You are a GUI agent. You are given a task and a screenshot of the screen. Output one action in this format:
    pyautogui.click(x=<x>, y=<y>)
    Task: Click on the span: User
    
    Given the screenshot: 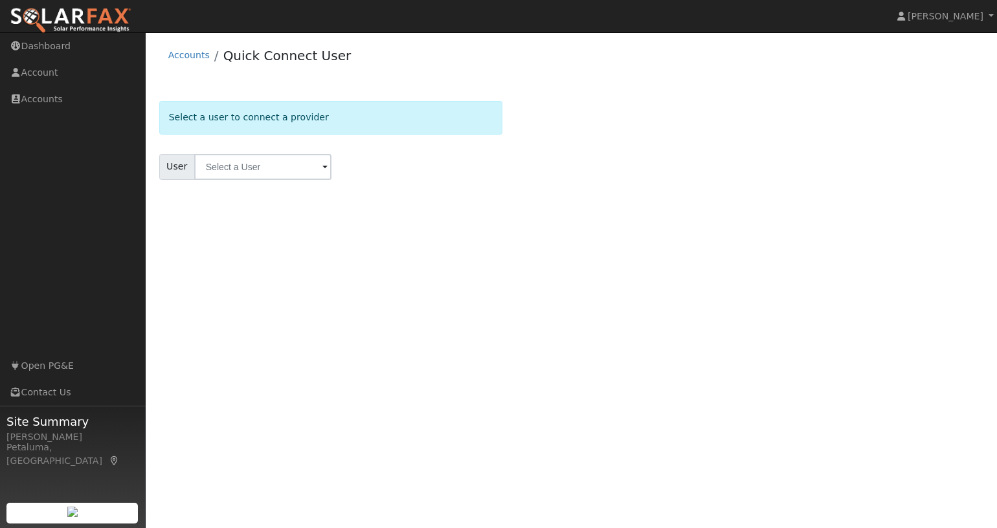 What is the action you would take?
    pyautogui.click(x=177, y=167)
    